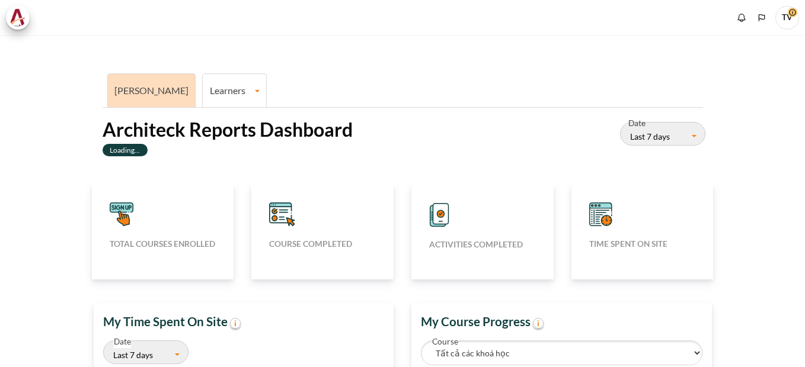  Describe the element at coordinates (741, 18) in the screenshot. I see `div: Show notification window with no new notifications` at that location.